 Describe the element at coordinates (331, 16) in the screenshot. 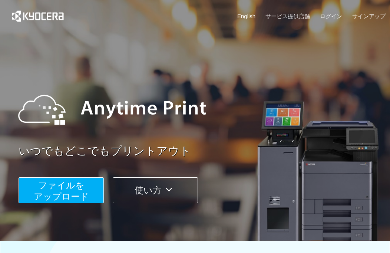

I see `a: ログイン` at that location.